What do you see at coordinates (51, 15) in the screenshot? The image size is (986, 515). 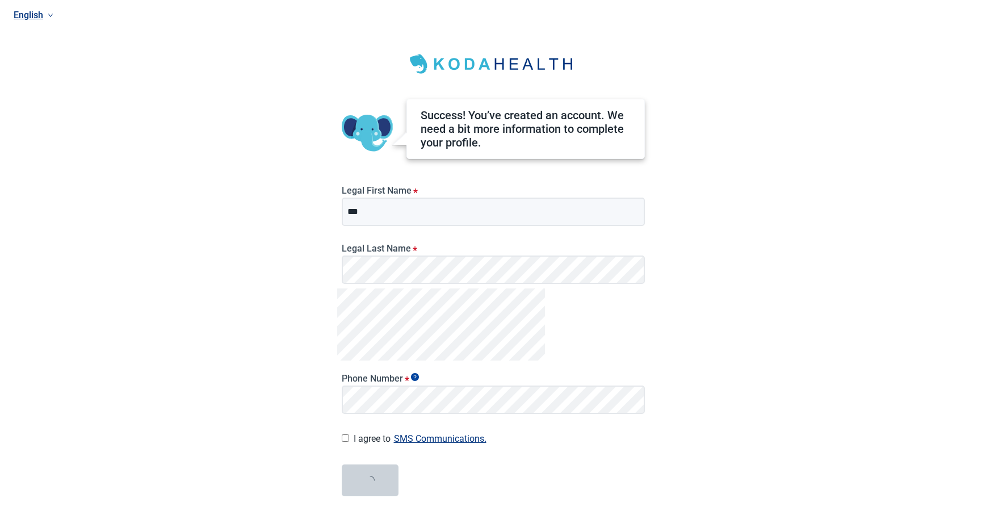 I see `span: down` at bounding box center [51, 15].